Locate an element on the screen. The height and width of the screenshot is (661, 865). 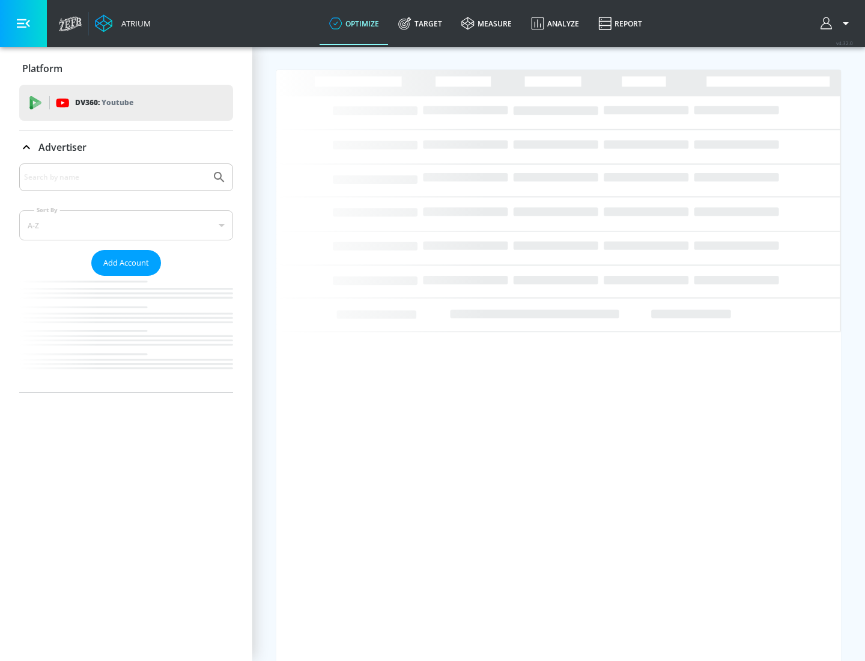
span: v 4.32.0 is located at coordinates (844, 43).